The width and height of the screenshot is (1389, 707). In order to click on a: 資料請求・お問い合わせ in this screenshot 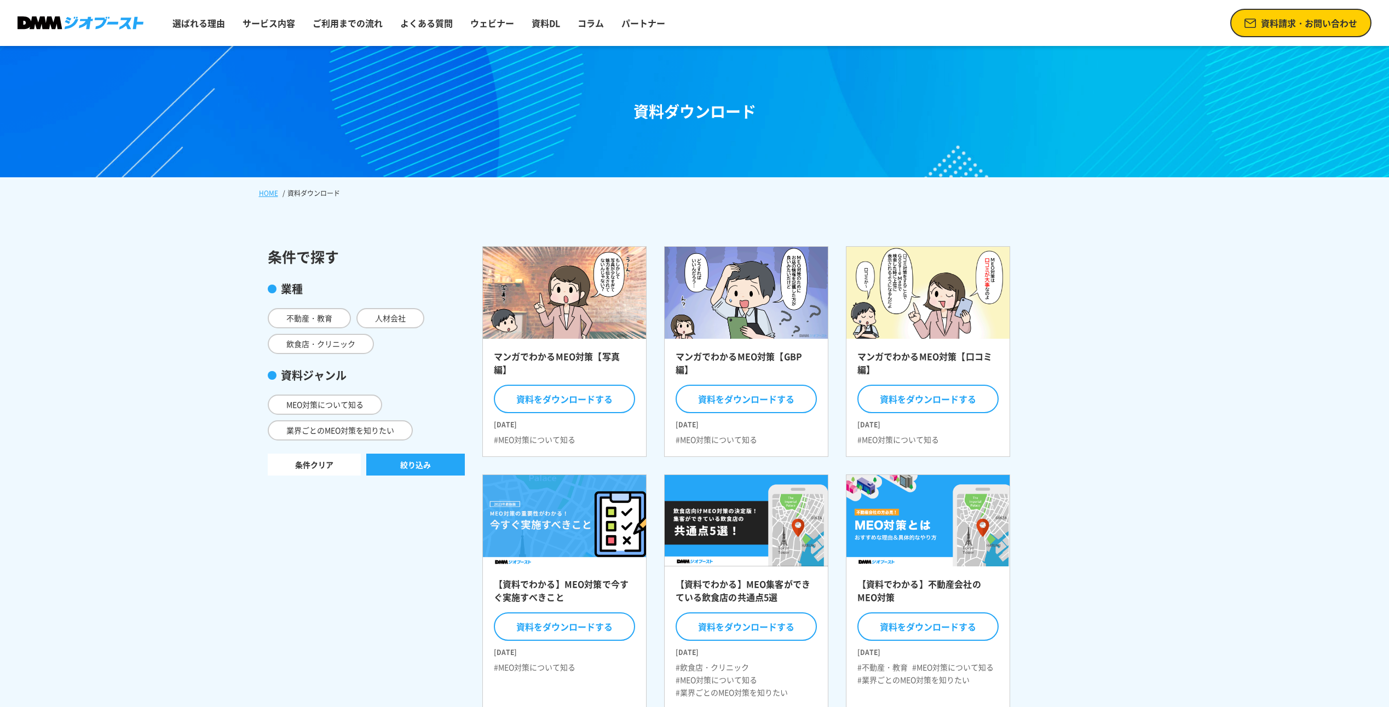, I will do `click(1301, 23)`.